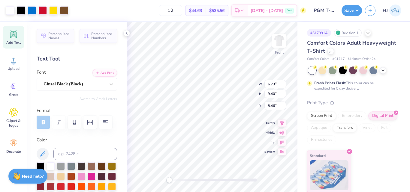 Image resolution: width=410 pixels, height=192 pixels. Describe the element at coordinates (289, 11) in the screenshot. I see `span: Free` at that location.